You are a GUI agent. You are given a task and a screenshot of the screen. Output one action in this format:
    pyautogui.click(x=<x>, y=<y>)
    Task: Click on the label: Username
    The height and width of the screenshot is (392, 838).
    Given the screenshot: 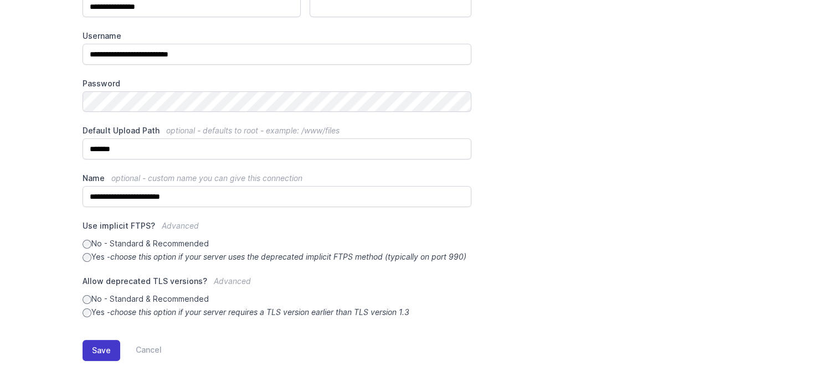 What is the action you would take?
    pyautogui.click(x=277, y=36)
    